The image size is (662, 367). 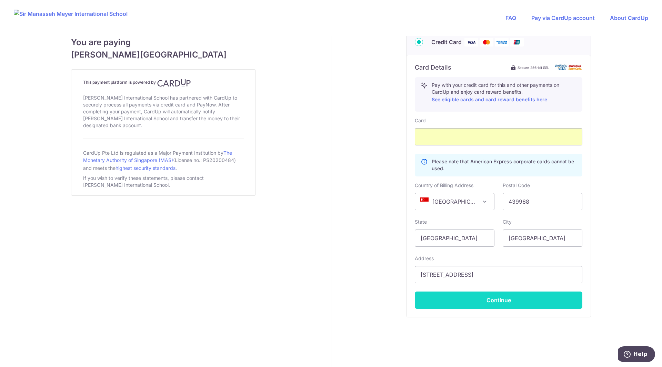 What do you see at coordinates (517, 42) in the screenshot?
I see `img: Union Pay` at bounding box center [517, 42].